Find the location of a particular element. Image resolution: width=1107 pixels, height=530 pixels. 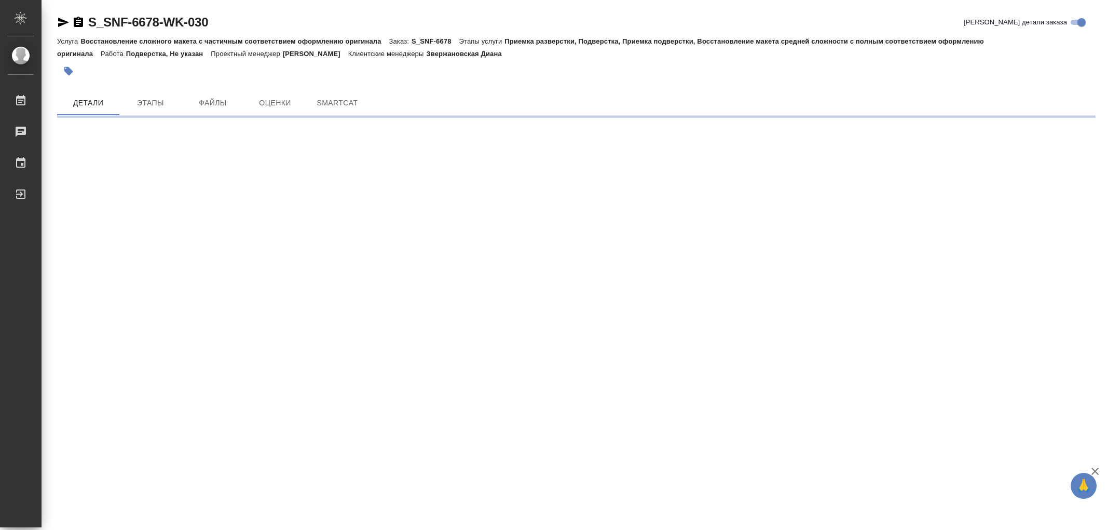

p: Восстановление сложного макета с частичным соответствием оформлению оригинала is located at coordinates (235, 41).